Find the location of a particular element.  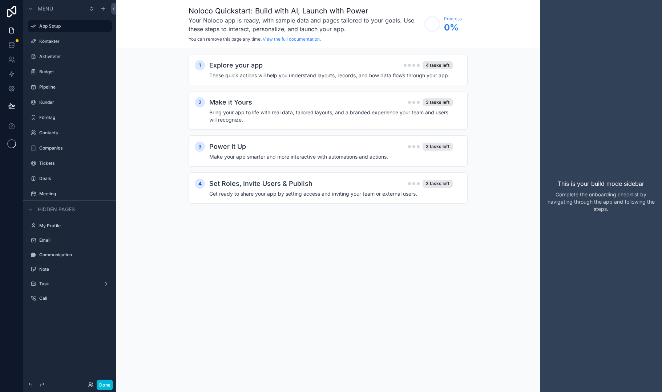

span: Menu is located at coordinates (45, 9).